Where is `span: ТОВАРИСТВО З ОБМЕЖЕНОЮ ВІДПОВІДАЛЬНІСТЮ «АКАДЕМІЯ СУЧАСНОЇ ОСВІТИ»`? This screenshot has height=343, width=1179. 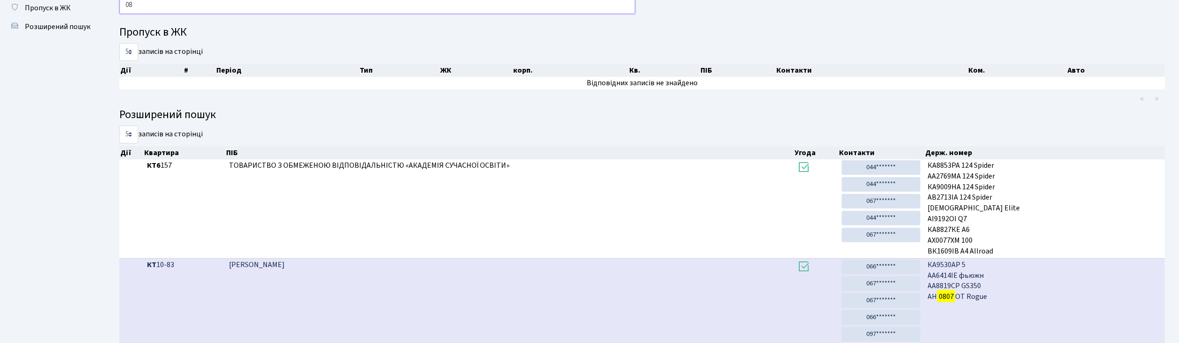
span: ТОВАРИСТВО З ОБМЕЖЕНОЮ ВІДПОВІДАЛЬНІСТЮ «АКАДЕМІЯ СУЧАСНОЇ ОСВІТИ» is located at coordinates (369, 165).